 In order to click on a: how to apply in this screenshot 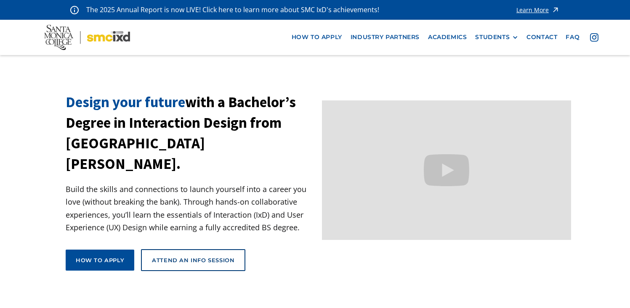, I will do `click(317, 37)`.